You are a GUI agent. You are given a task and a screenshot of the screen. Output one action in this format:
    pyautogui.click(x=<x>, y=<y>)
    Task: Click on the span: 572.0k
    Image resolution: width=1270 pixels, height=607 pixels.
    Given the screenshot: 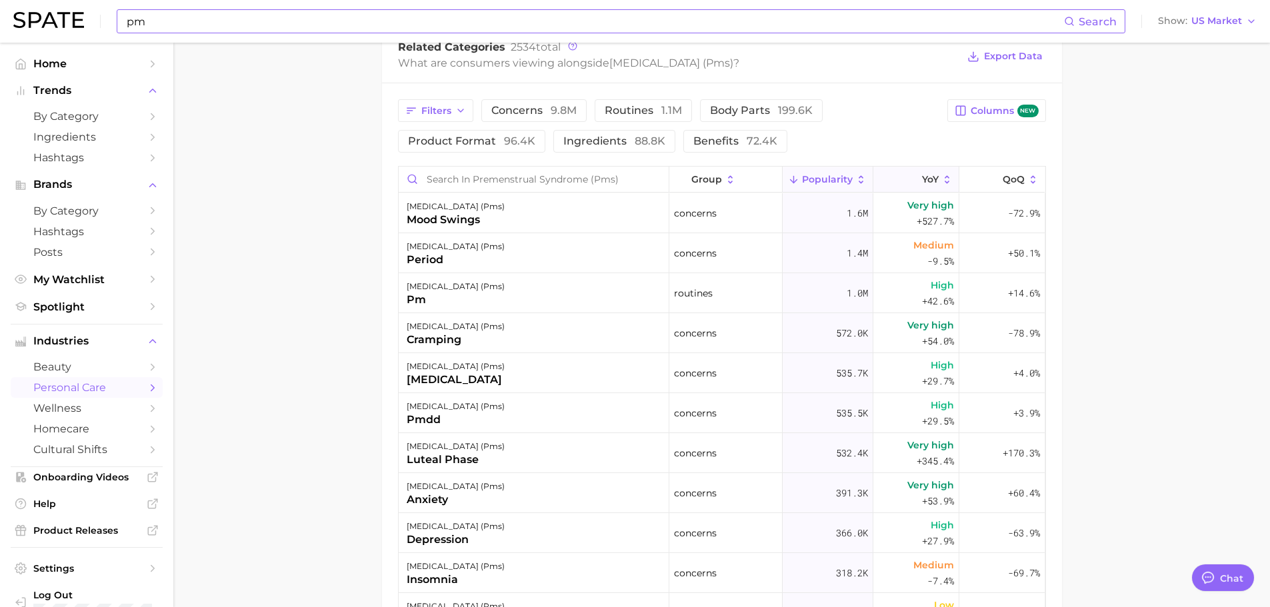 What is the action you would take?
    pyautogui.click(x=852, y=333)
    